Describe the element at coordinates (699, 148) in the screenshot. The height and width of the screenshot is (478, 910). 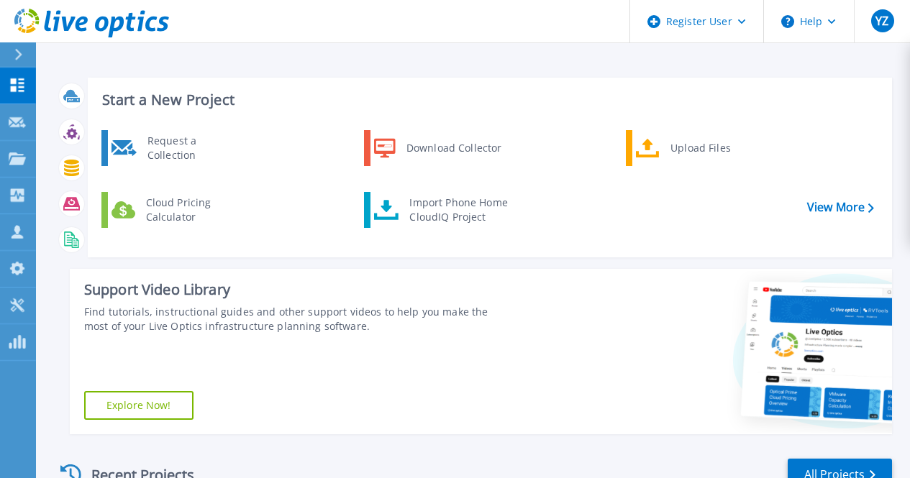
I see `a: Upload Files` at that location.